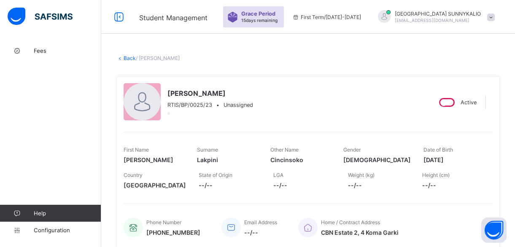  What do you see at coordinates (232, 17) in the screenshot?
I see `img: sticker-purple.71386a28dfed39d6af7621340158ba97.svg` at bounding box center [232, 17].